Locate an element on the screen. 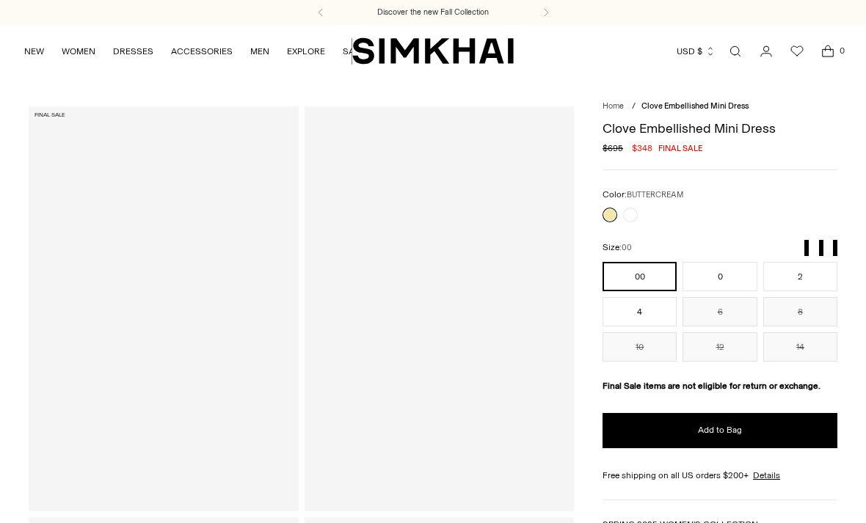 This screenshot has height=523, width=866. span: BUTTERCREAM is located at coordinates (654, 194).